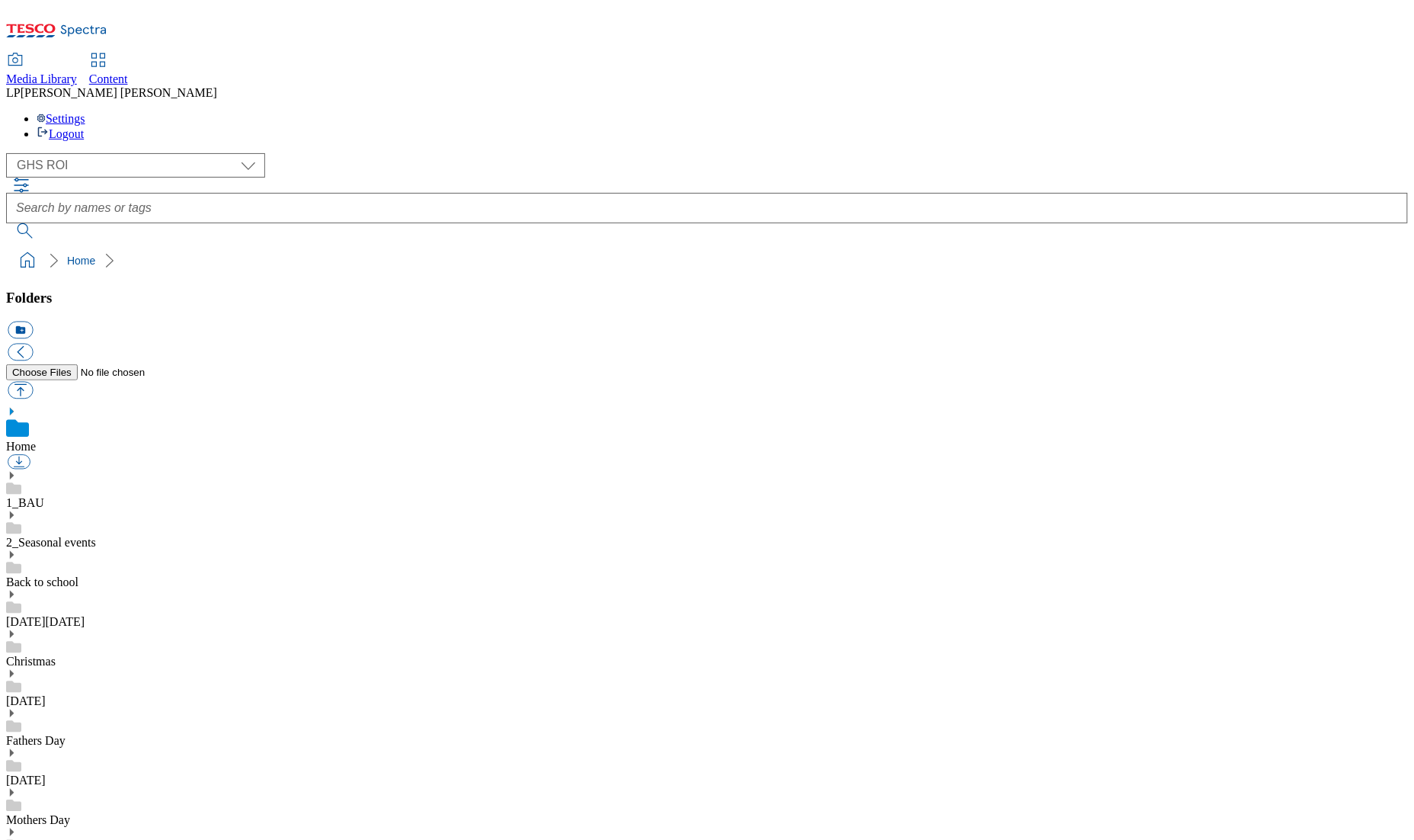  What do you see at coordinates (42, 581) in the screenshot?
I see `a: Back to school` at bounding box center [42, 581].